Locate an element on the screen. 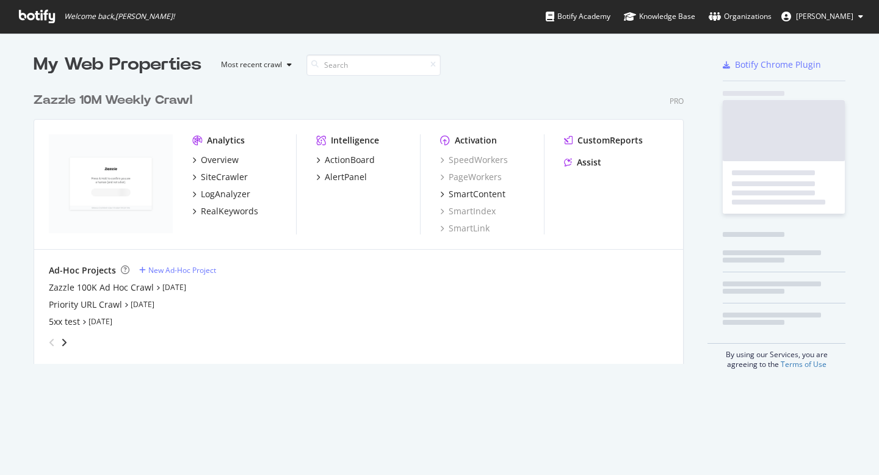  div: Ad-Hoc Projects is located at coordinates (82, 270).